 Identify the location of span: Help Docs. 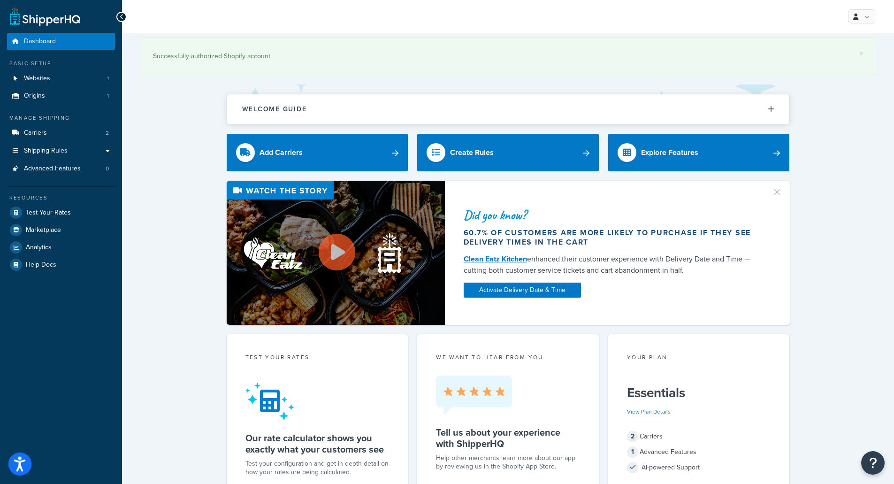
(41, 265).